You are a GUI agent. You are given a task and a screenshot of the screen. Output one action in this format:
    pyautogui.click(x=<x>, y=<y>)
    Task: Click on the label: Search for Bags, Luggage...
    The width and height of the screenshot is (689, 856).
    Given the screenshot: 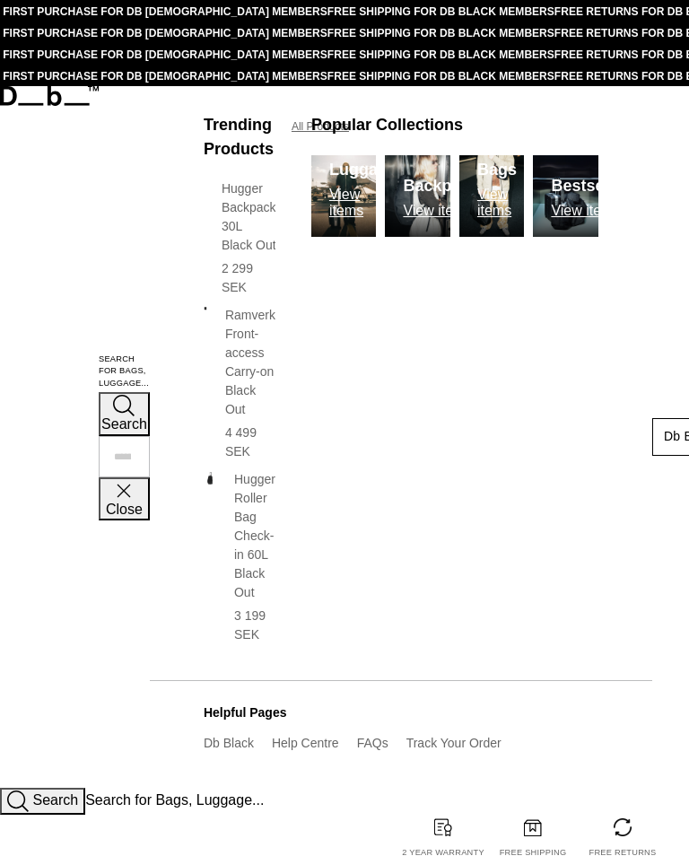 What is the action you would take?
    pyautogui.click(x=124, y=373)
    